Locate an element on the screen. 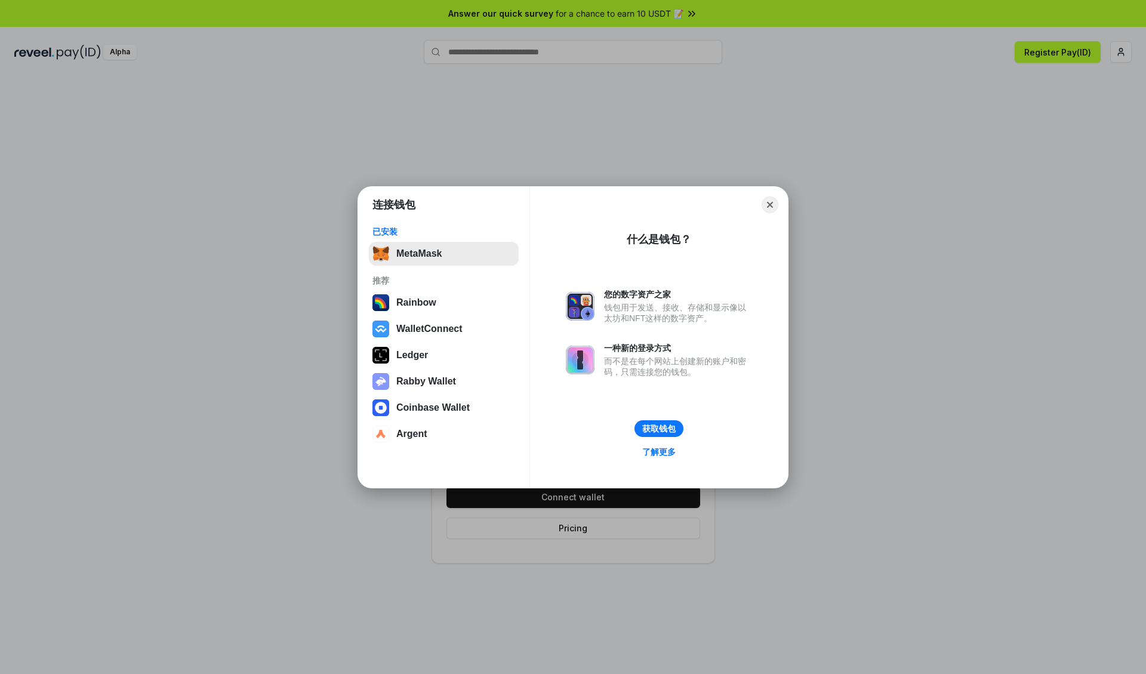  button: MetaMask is located at coordinates (443, 254).